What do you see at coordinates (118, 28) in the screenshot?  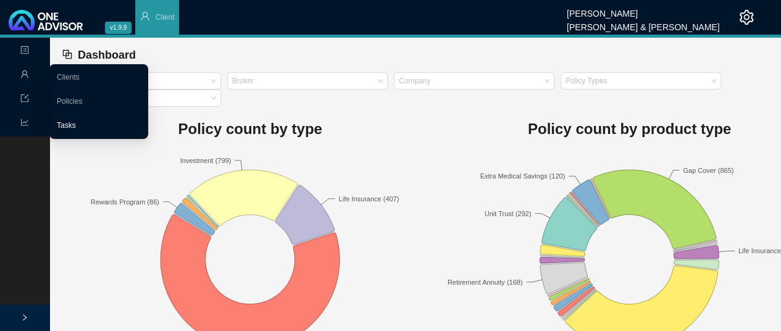 I see `span: v1.9.9` at bounding box center [118, 28].